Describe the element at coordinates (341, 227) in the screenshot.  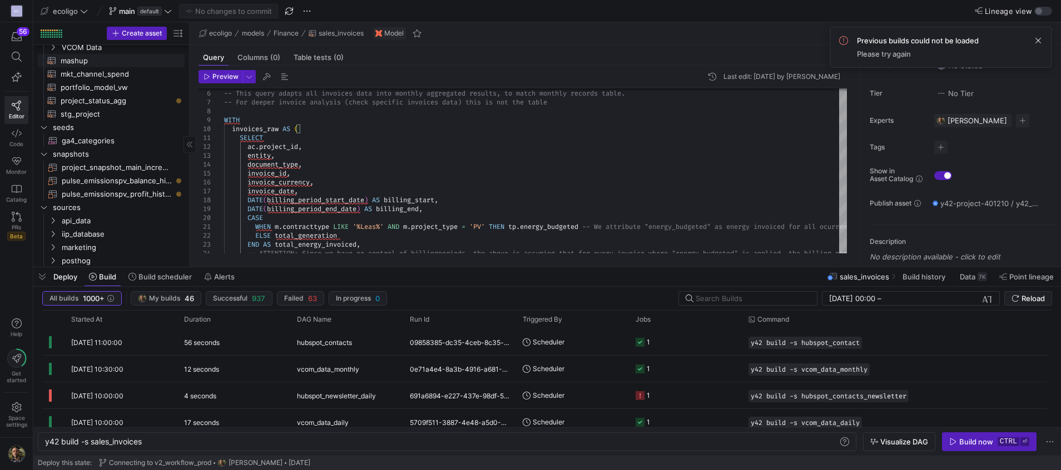
I see `span: LIKE` at that location.